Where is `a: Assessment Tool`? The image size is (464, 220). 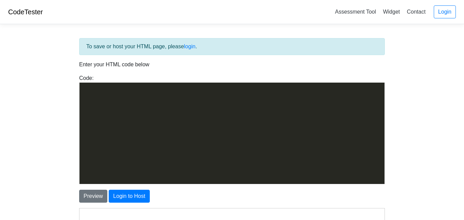
a: Assessment Tool is located at coordinates (355, 12).